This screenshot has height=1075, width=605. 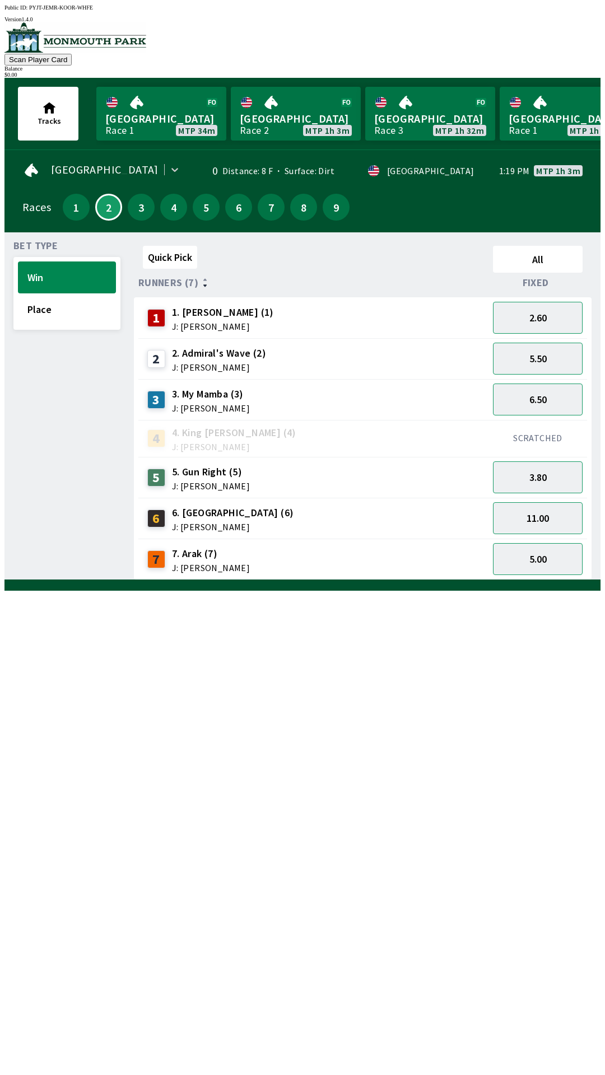 I want to click on button: 7, so click(x=271, y=207).